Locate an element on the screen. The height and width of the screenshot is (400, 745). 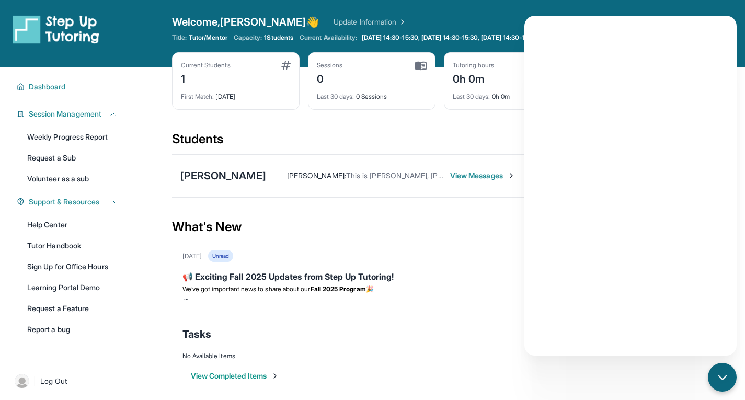
span: Support & Resources is located at coordinates (64, 202).